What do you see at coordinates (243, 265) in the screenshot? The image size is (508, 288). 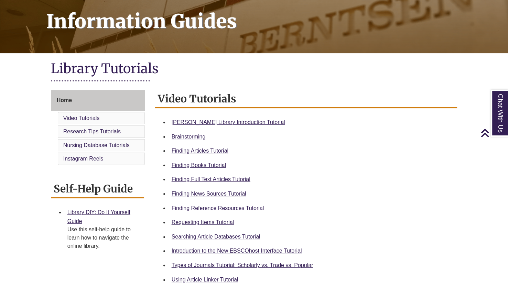 I see `a: Types of Journals Tutorial: Scholarly vs. Trade vs. Popular` at bounding box center [243, 265].